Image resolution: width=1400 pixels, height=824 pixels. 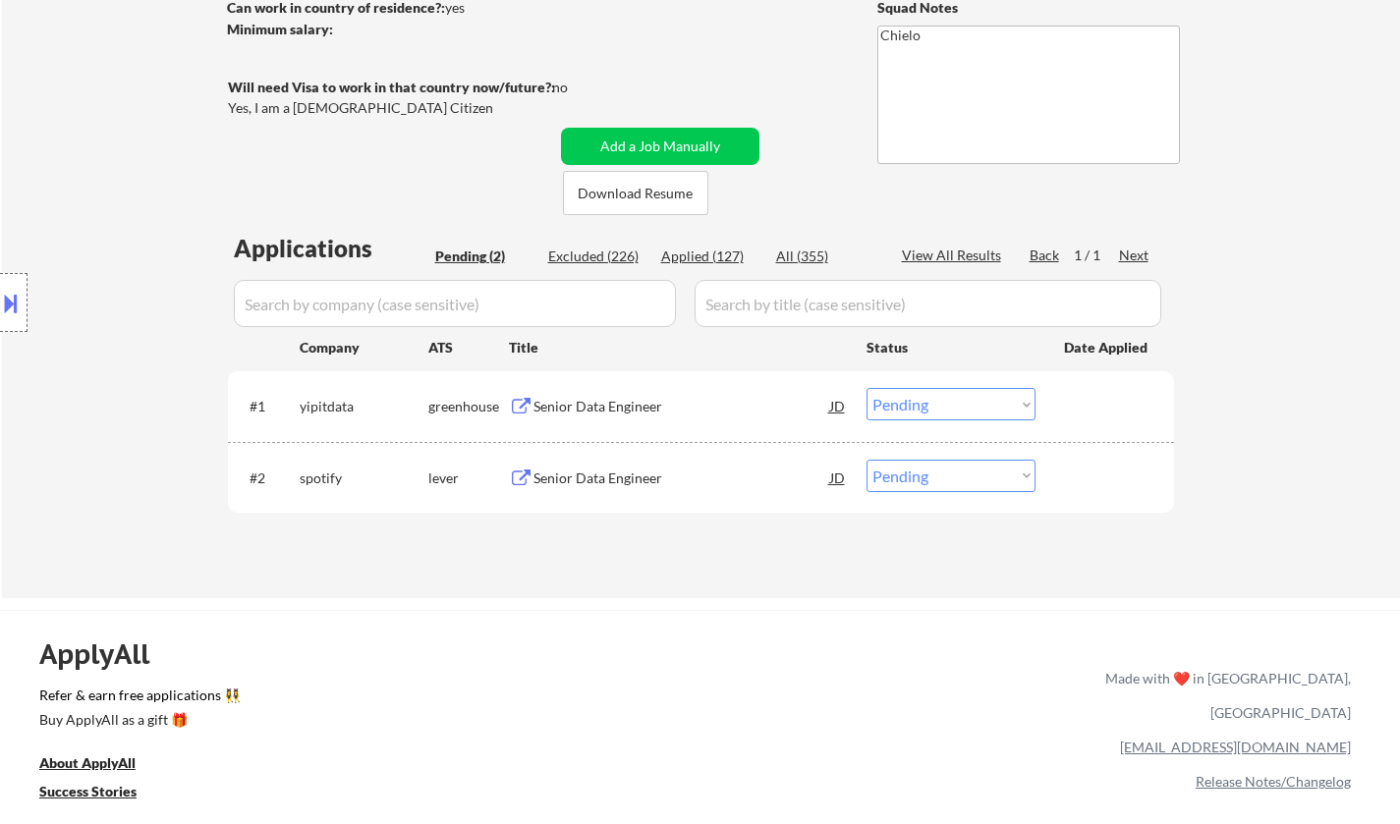 I want to click on div: Back, so click(x=1045, y=255).